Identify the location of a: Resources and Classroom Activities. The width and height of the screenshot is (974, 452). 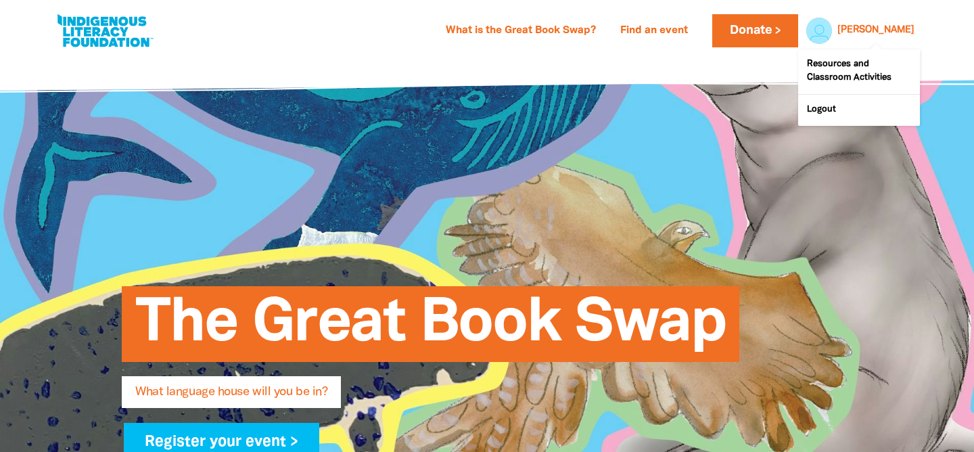
(859, 72).